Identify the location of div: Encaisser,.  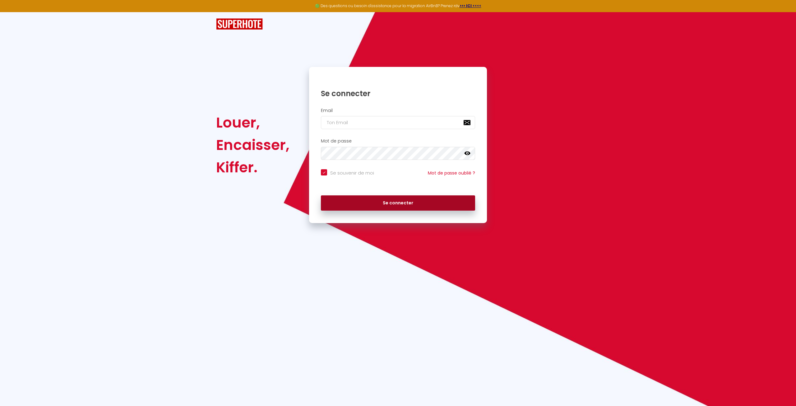
(253, 145).